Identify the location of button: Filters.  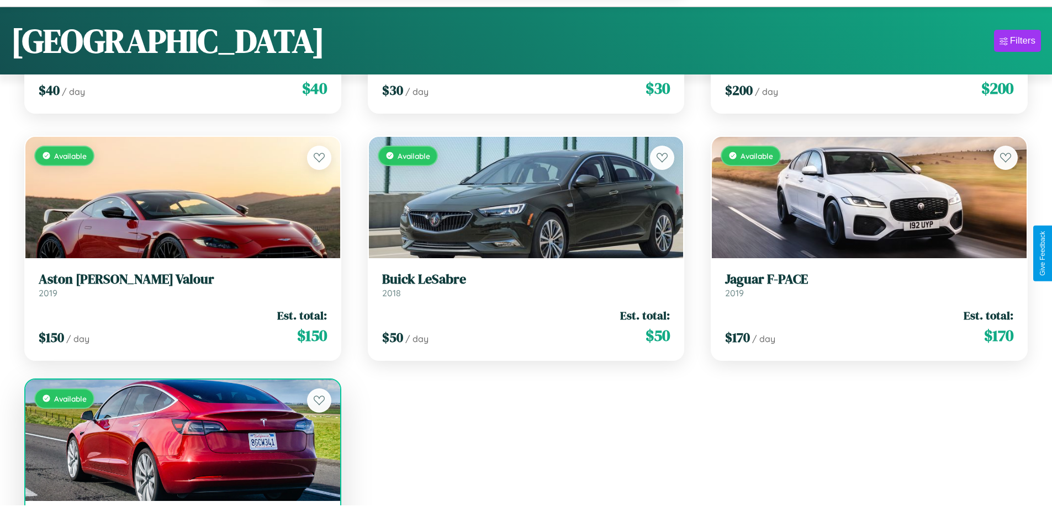
(1017, 41).